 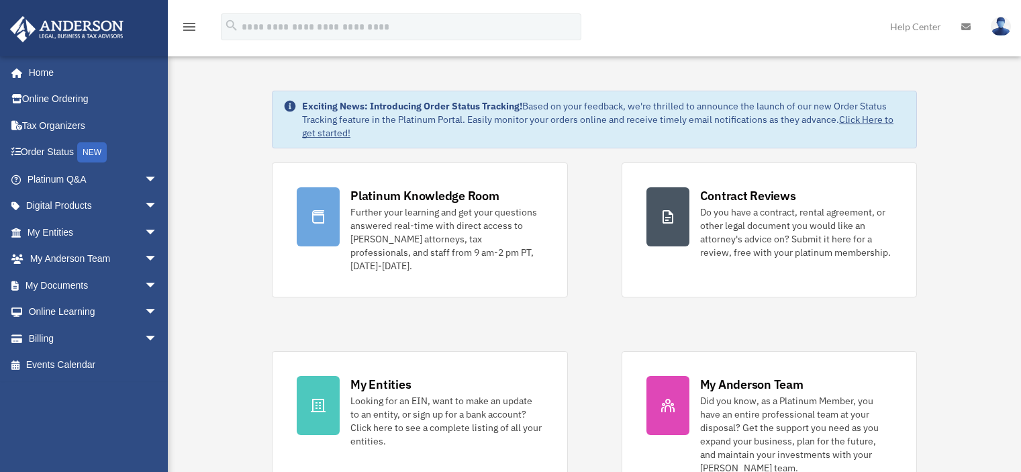 I want to click on div: My Entities, so click(x=381, y=384).